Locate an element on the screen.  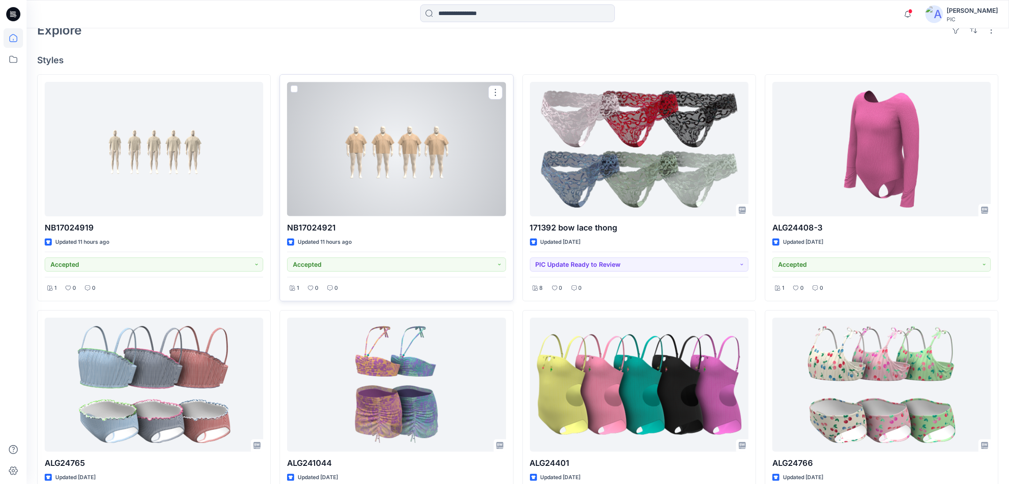
a: ALG24408-3 is located at coordinates (881, 149).